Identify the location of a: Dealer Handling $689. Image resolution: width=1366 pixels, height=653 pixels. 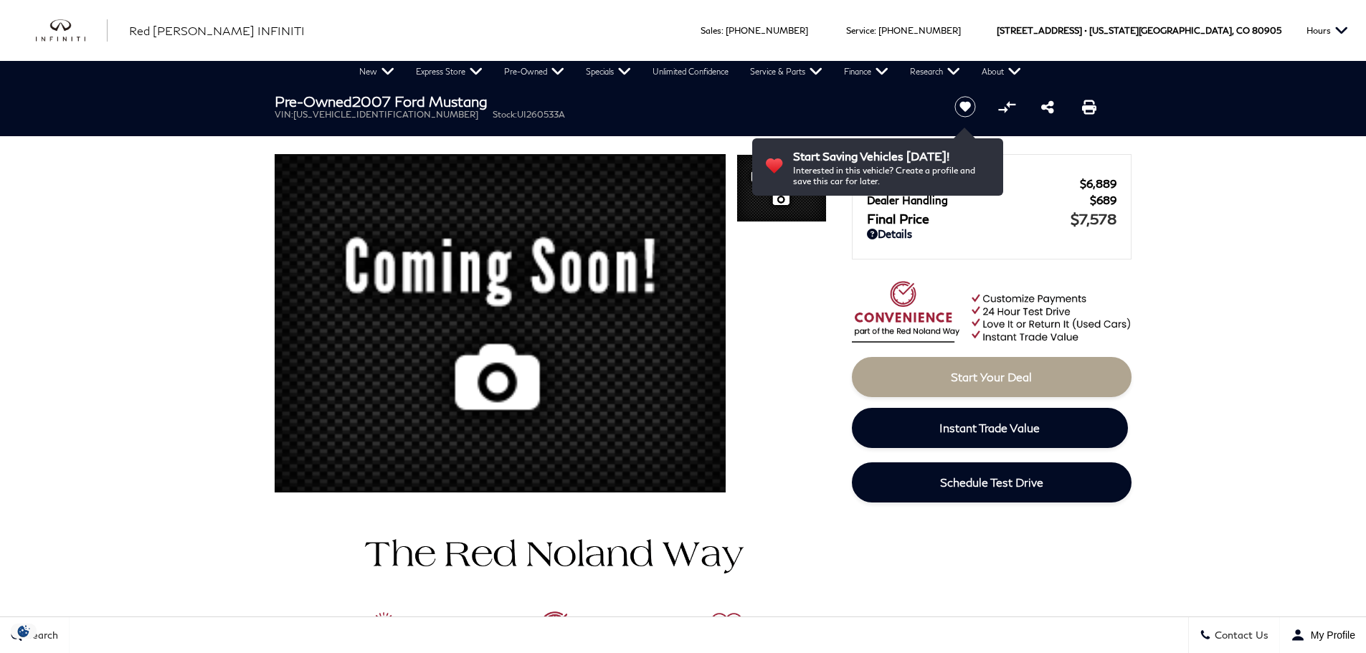
(992, 200).